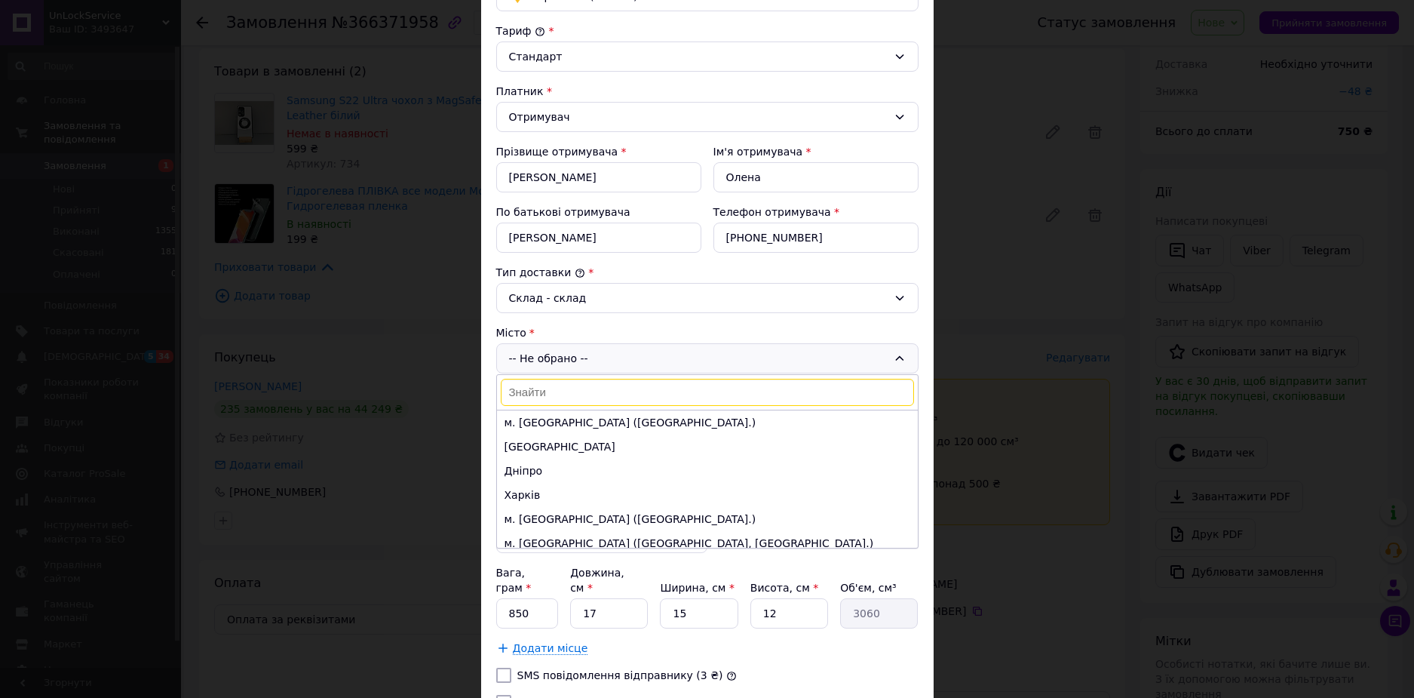  What do you see at coordinates (707, 358) in the screenshot?
I see `div: -- Не обрано --` at bounding box center [707, 358].